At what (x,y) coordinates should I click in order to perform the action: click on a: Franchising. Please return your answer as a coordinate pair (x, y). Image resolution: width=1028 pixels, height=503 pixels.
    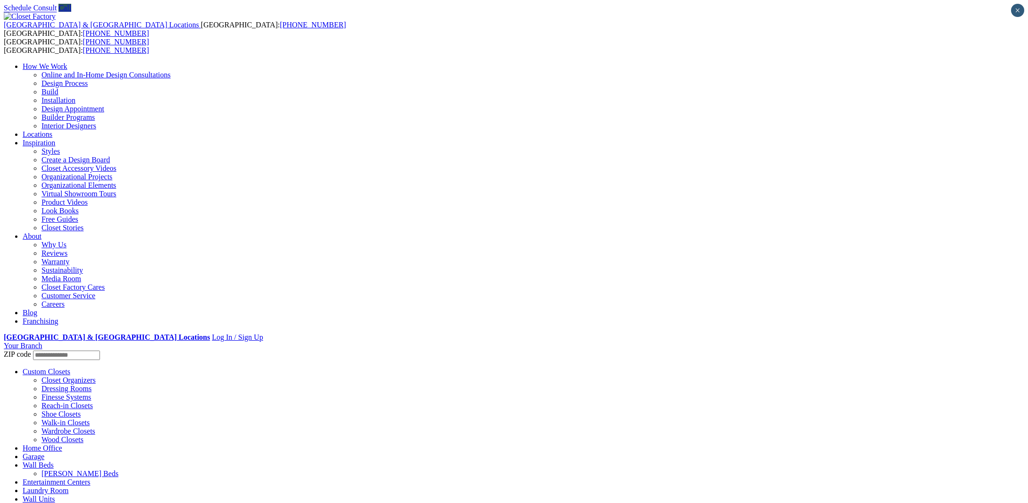
    Looking at the image, I should click on (41, 321).